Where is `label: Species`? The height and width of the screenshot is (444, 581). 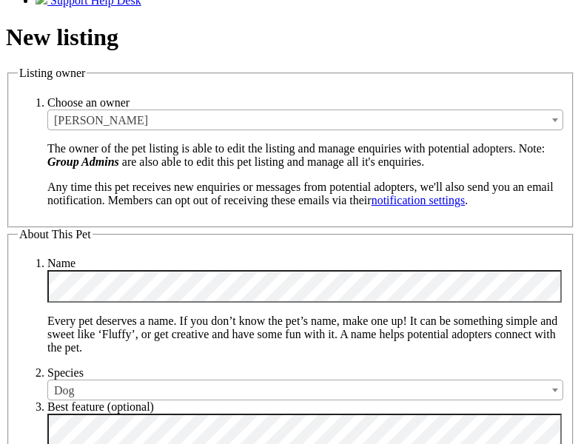
label: Species is located at coordinates (65, 372).